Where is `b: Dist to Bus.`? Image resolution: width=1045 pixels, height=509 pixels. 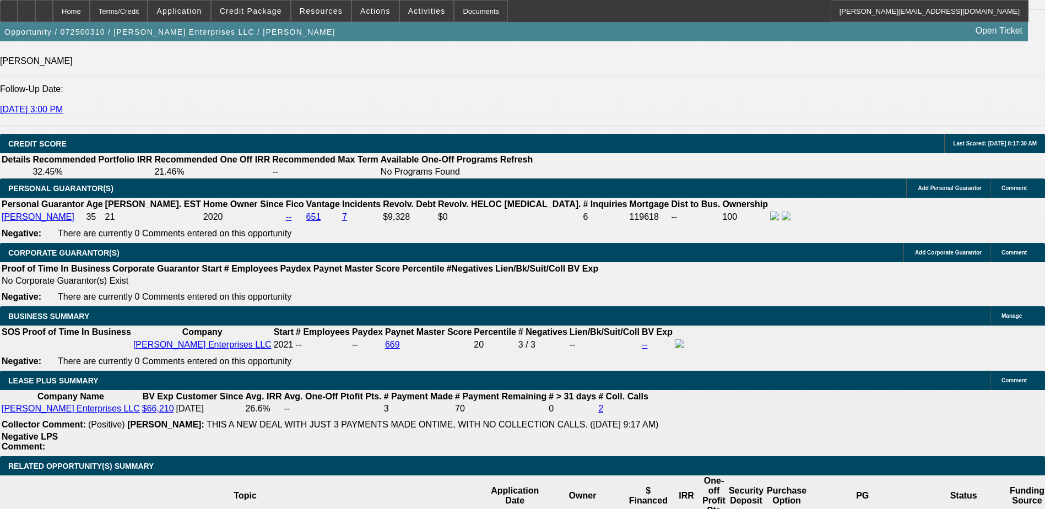 b: Dist to Bus. is located at coordinates (695, 204).